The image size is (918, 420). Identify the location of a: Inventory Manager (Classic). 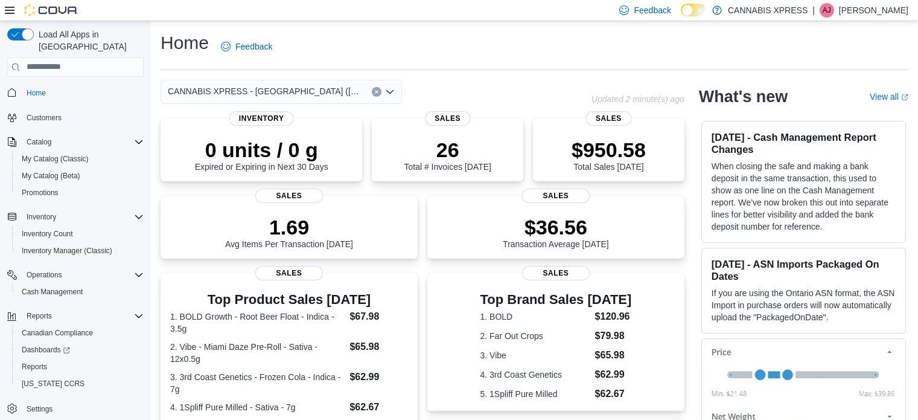
(67, 251).